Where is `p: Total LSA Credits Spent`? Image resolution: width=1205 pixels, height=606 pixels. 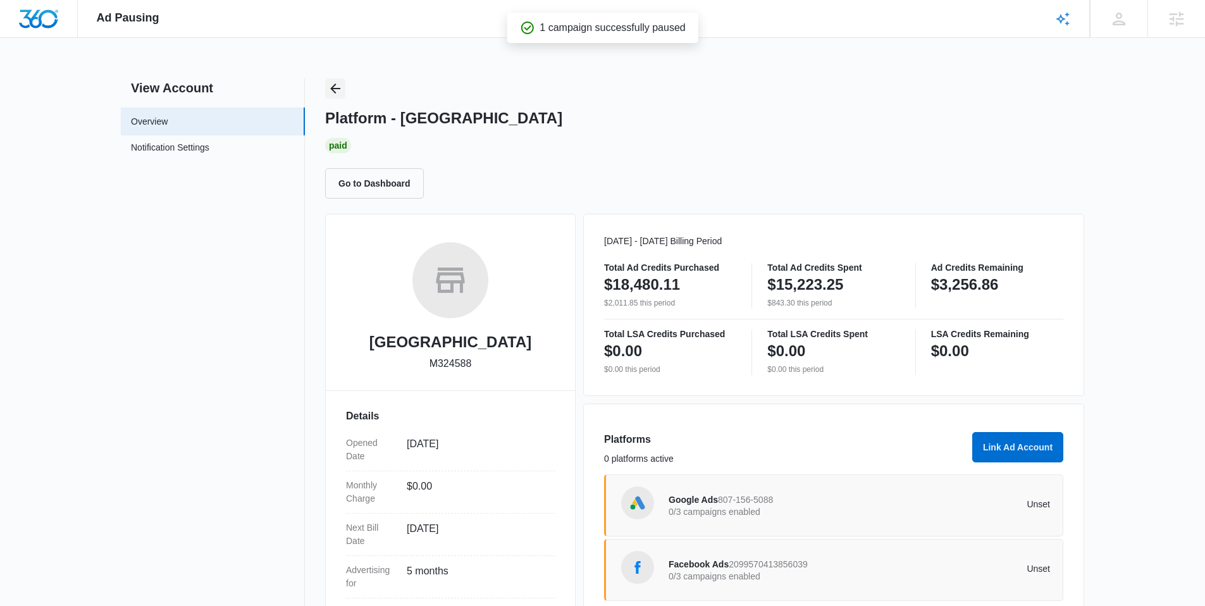 p: Total LSA Credits Spent is located at coordinates (833, 334).